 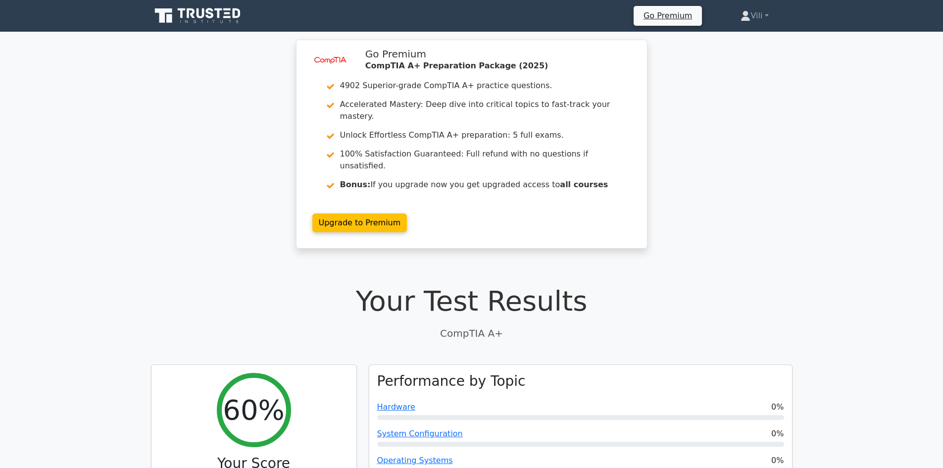 I want to click on a: Vili, so click(x=755, y=16).